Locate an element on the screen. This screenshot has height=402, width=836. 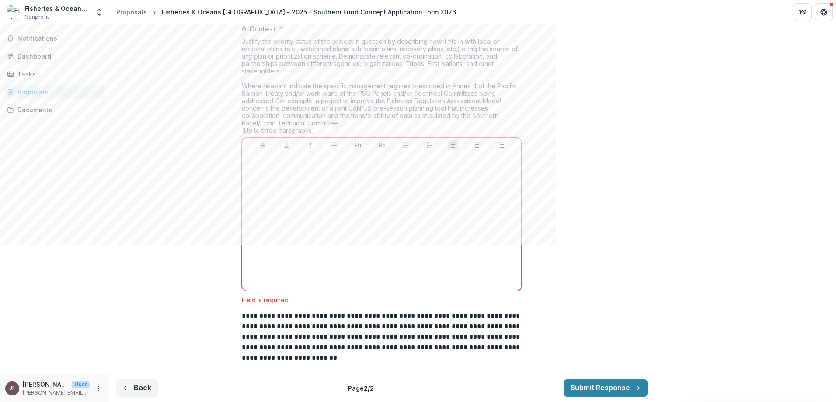
button: Strike is located at coordinates (334, 145).